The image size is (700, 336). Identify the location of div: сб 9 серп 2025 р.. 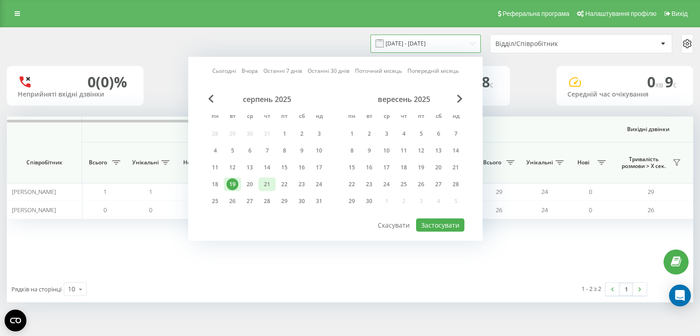
(302, 151).